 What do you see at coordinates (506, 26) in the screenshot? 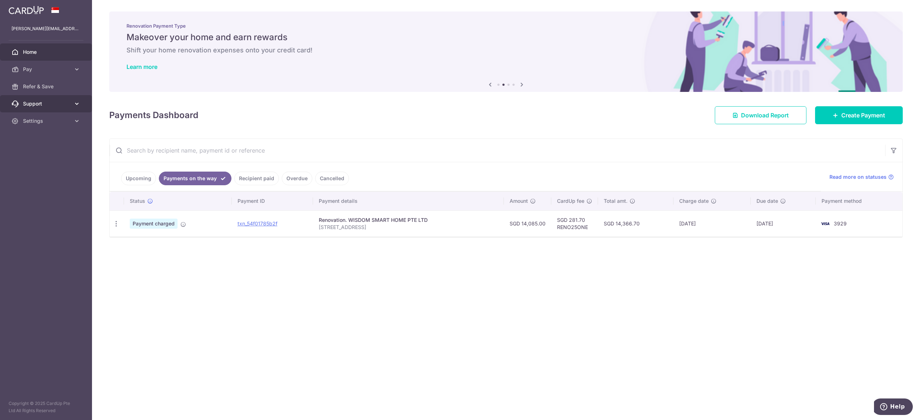
I see `p: Renovation Payment Type` at bounding box center [506, 26].